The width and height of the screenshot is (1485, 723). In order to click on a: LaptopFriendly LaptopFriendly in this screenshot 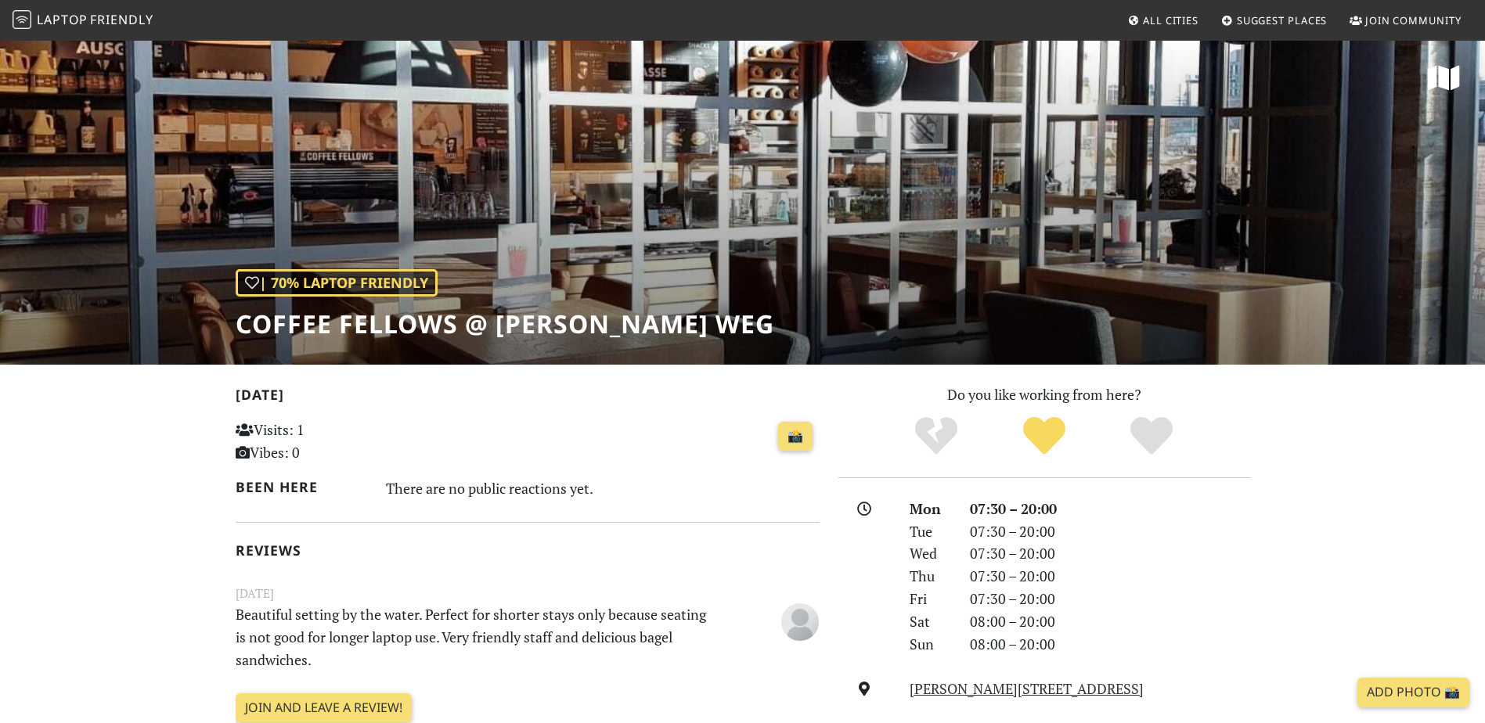, I will do `click(83, 20)`.